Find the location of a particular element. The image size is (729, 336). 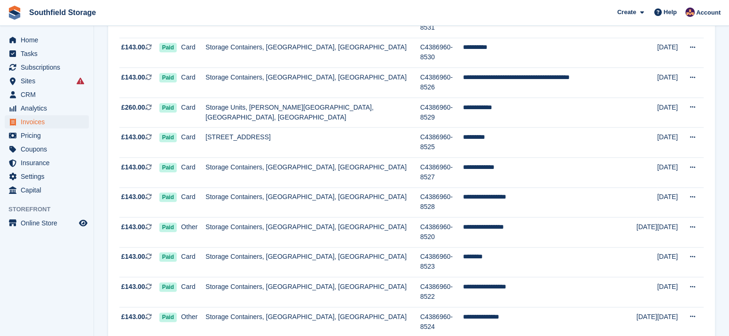

span: Analytics is located at coordinates (49, 108).